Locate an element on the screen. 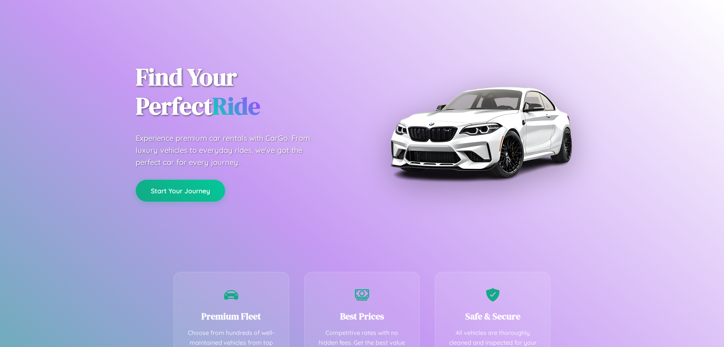 The image size is (724, 347). h3: Best Prices is located at coordinates (362, 316).